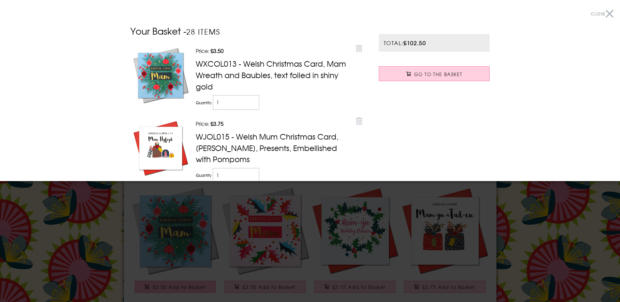 Image resolution: width=620 pixels, height=302 pixels. I want to click on span: Close, so click(598, 14).